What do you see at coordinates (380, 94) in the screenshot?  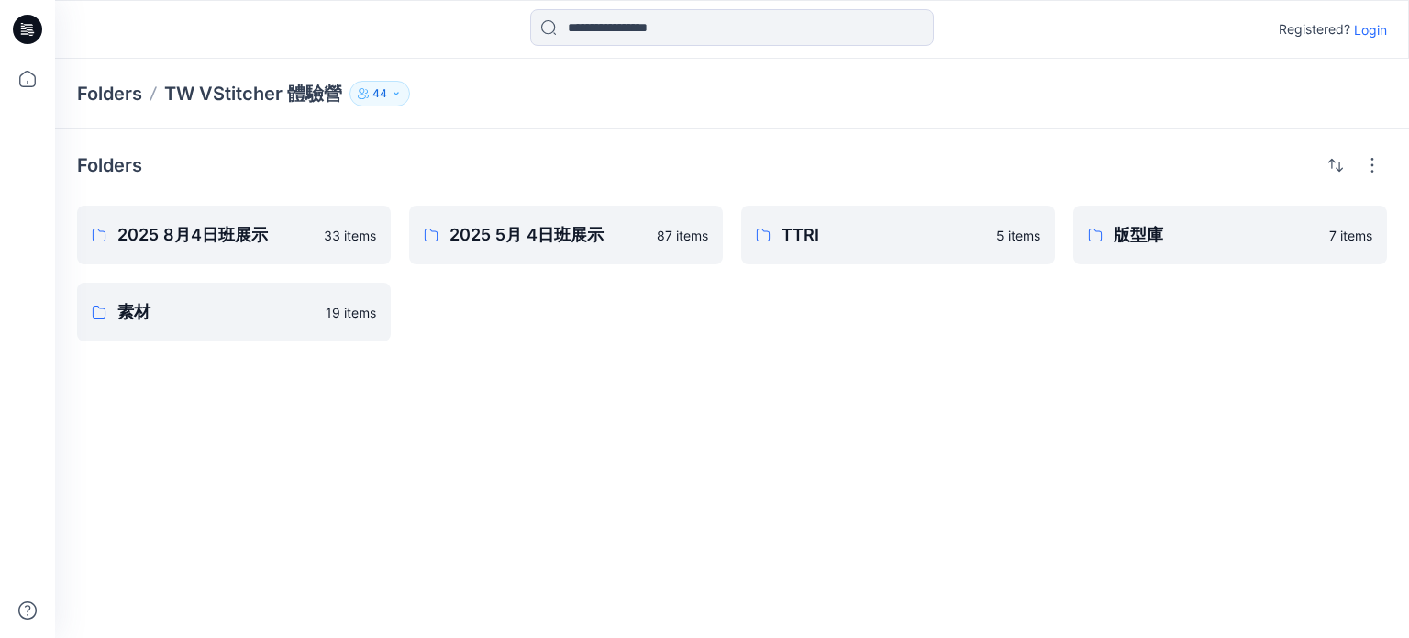 I see `p: 44` at bounding box center [380, 94].